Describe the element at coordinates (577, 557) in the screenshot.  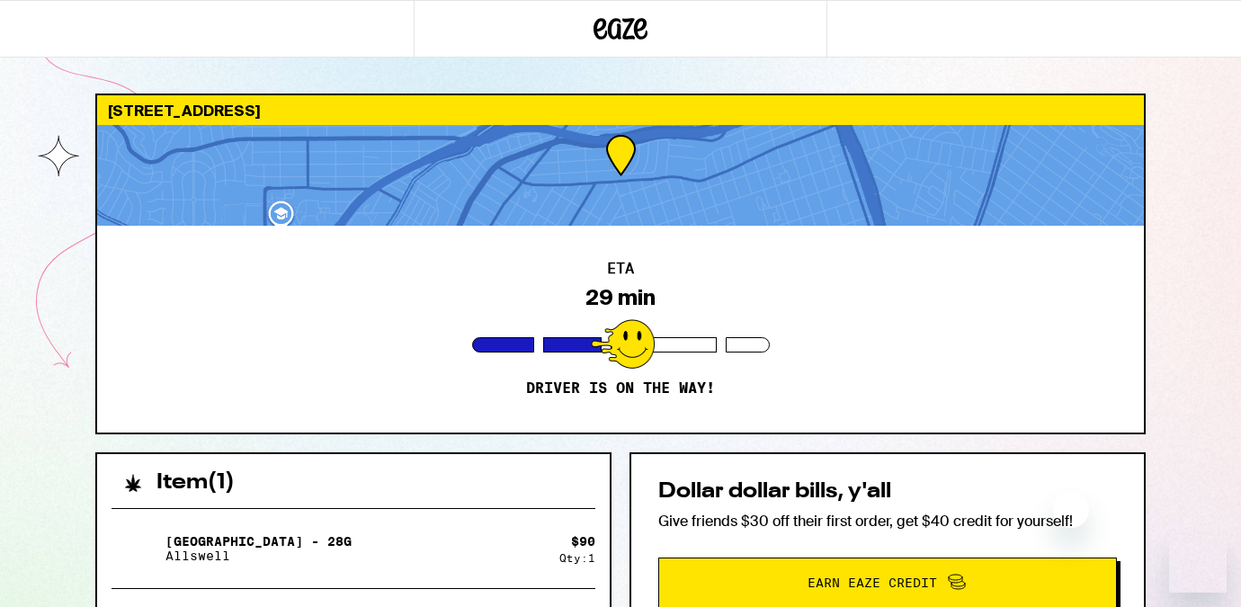
I see `div: Qty: 1` at that location.